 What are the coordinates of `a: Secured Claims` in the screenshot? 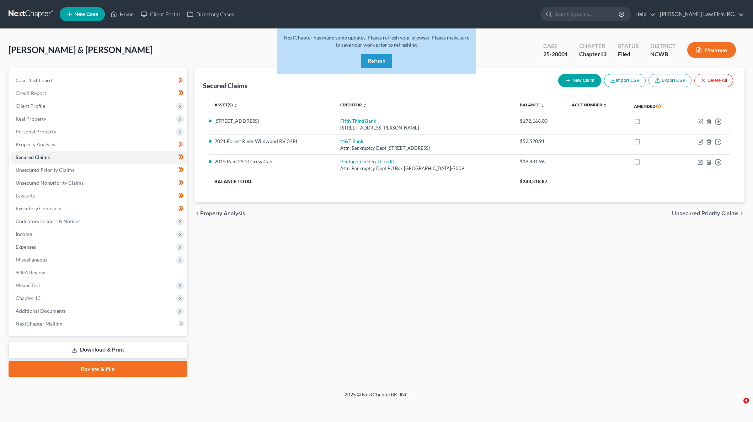 It's located at (99, 157).